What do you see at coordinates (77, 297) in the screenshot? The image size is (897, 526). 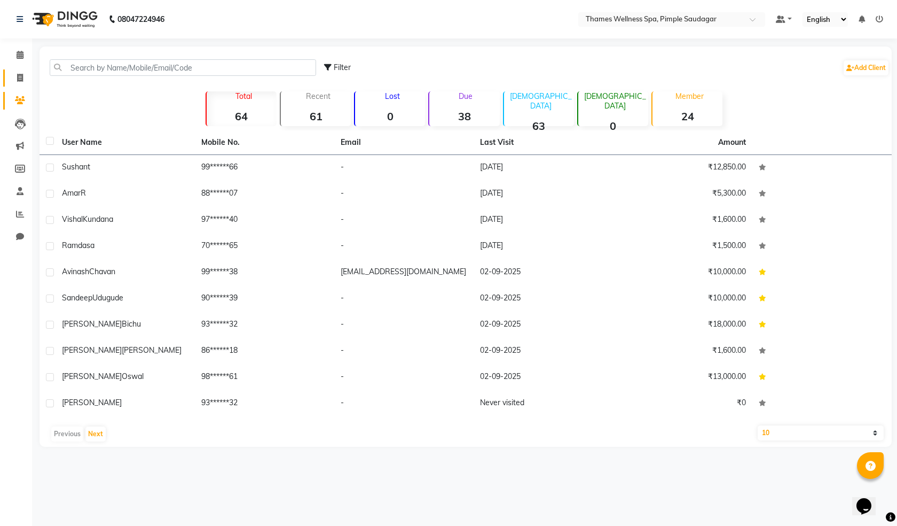 I see `span: Sandeep` at bounding box center [77, 297].